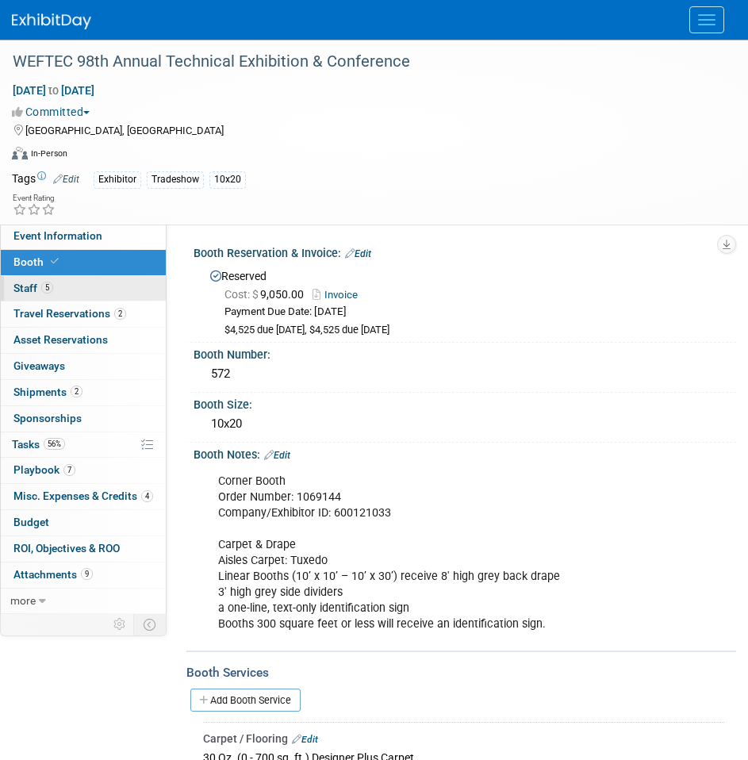  What do you see at coordinates (465, 301) in the screenshot?
I see `div: Reserved` at bounding box center [465, 301].